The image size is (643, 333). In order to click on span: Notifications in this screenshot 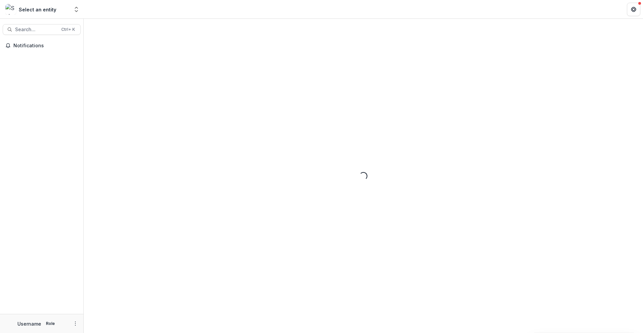, I will do `click(46, 46)`.